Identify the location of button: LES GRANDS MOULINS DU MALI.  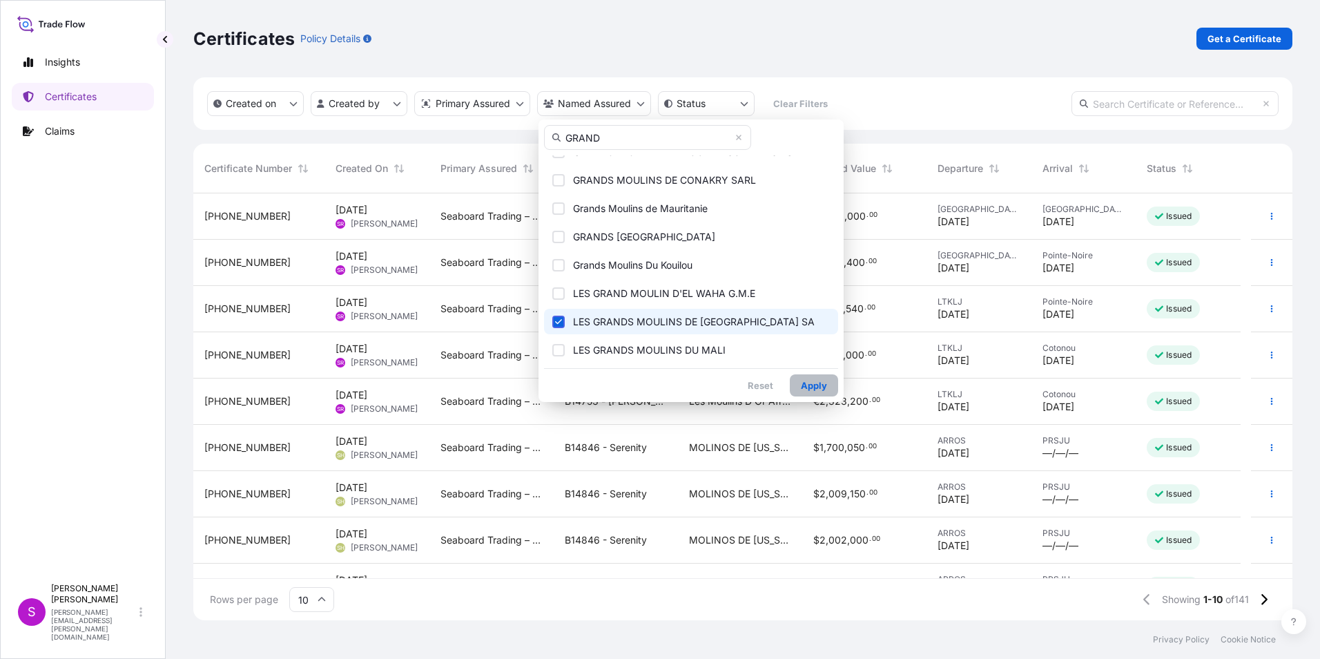
(691, 349).